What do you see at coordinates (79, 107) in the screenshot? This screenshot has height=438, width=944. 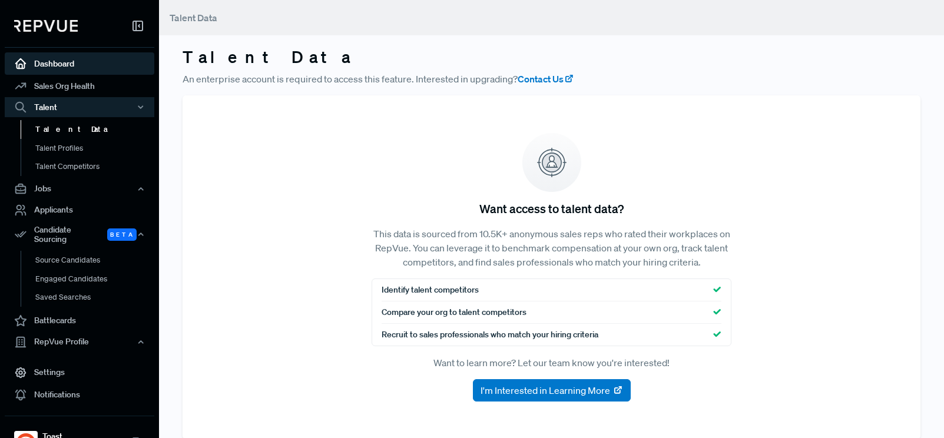 I see `button: Talent` at bounding box center [79, 107].